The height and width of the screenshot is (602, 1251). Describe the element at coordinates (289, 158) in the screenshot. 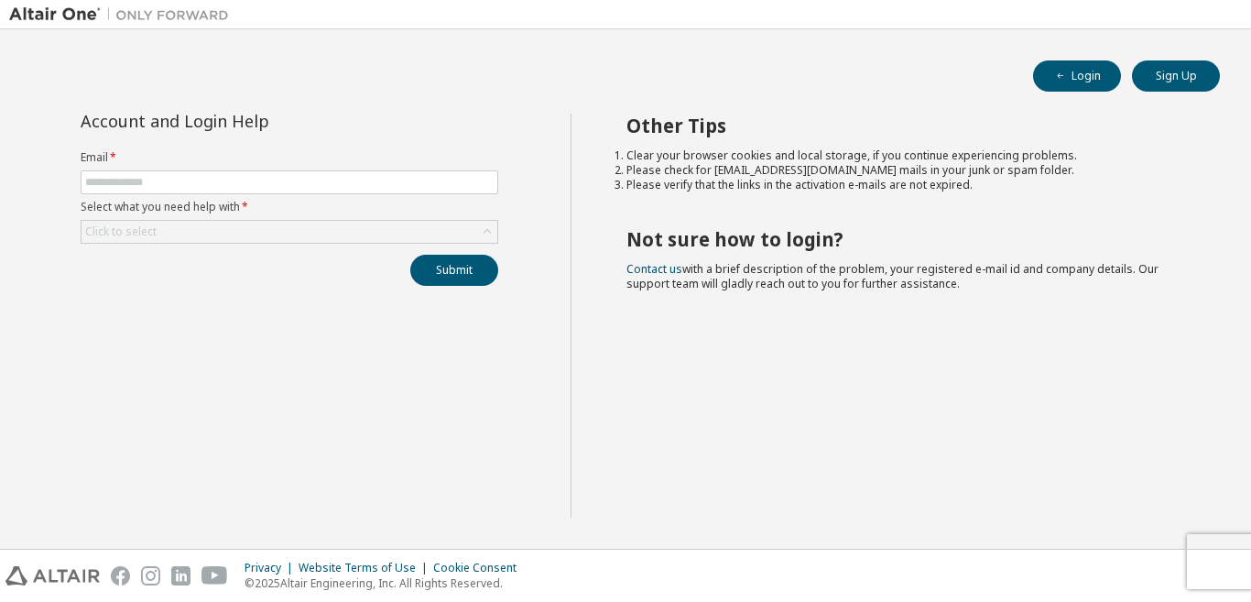

I see `label: Email` at that location.